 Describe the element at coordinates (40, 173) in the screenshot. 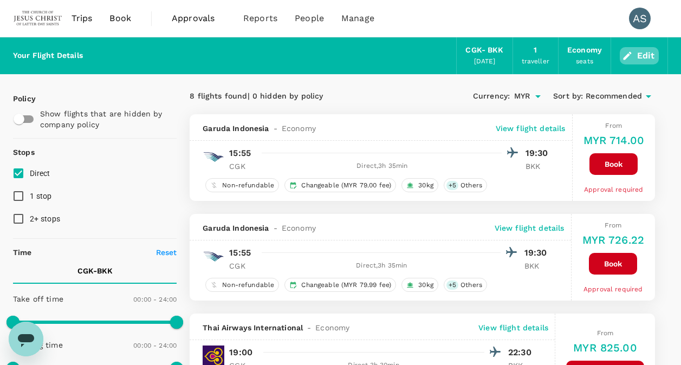

I see `span: Direct` at that location.